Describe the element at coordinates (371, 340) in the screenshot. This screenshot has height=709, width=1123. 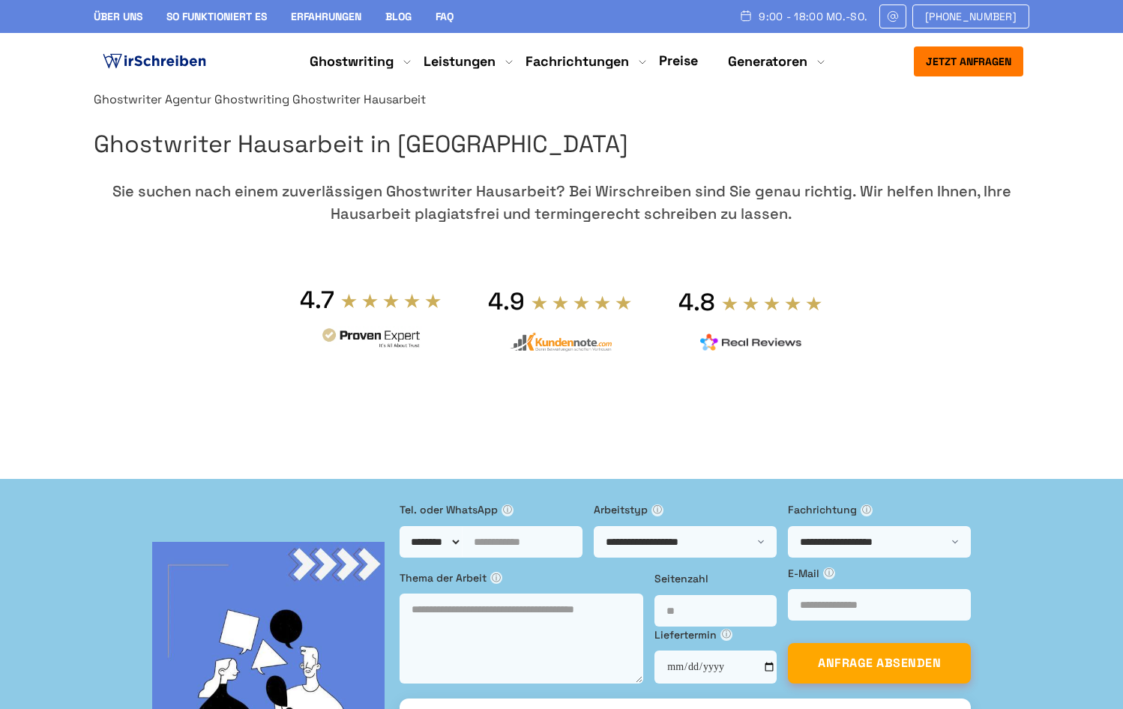
I see `img: provenexpert` at that location.